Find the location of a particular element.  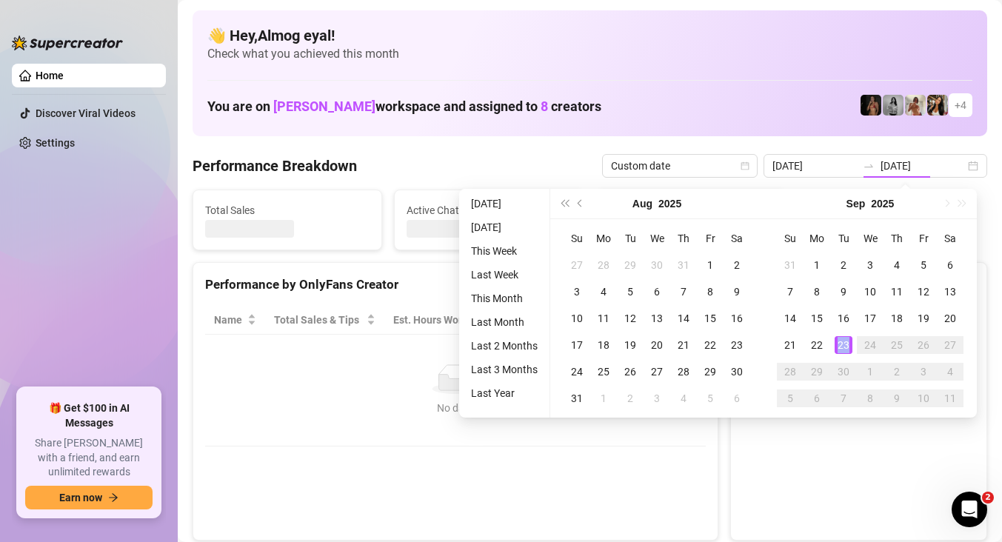

span: Sales / Hour is located at coordinates (543, 320).